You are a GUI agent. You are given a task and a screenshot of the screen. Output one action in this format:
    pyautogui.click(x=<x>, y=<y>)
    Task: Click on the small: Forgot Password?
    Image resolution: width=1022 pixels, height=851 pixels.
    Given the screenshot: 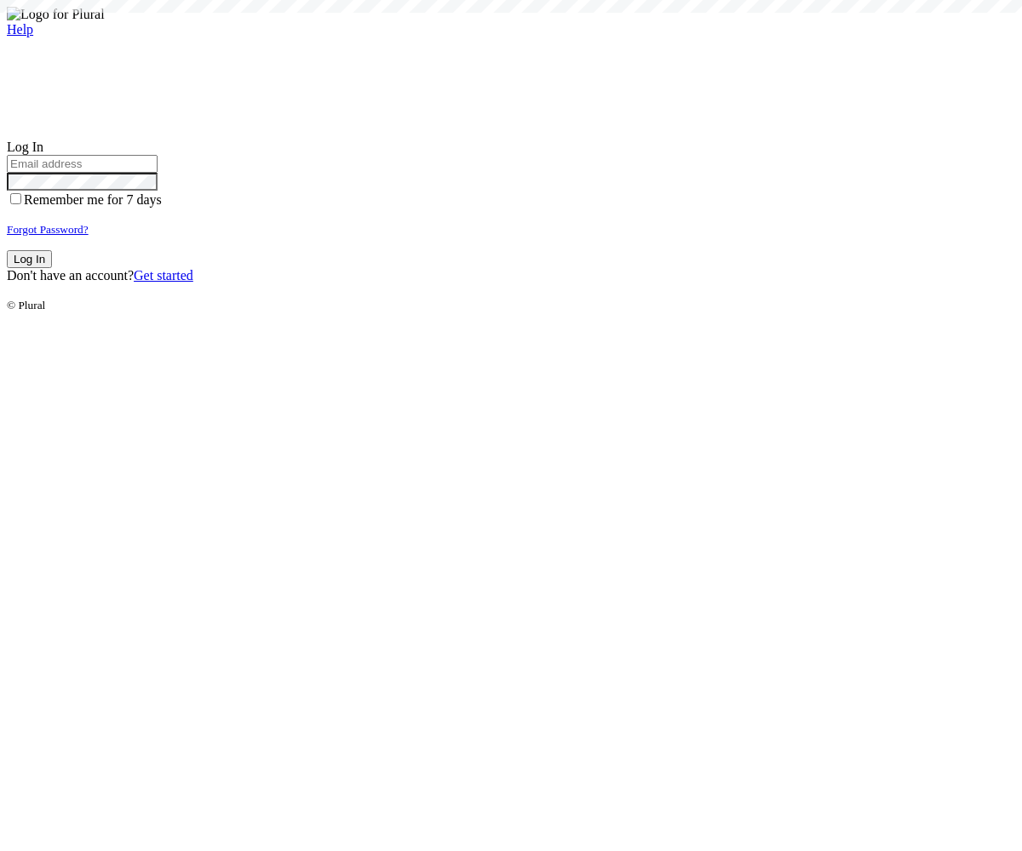 What is the action you would take?
    pyautogui.click(x=48, y=229)
    